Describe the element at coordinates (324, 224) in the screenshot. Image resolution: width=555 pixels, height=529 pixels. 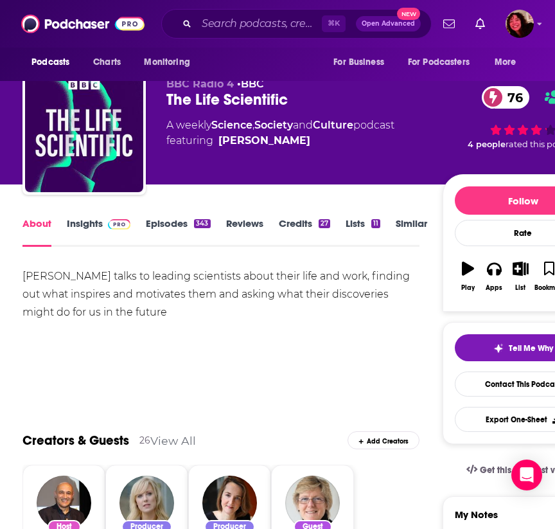
I see `div: 27` at that location.